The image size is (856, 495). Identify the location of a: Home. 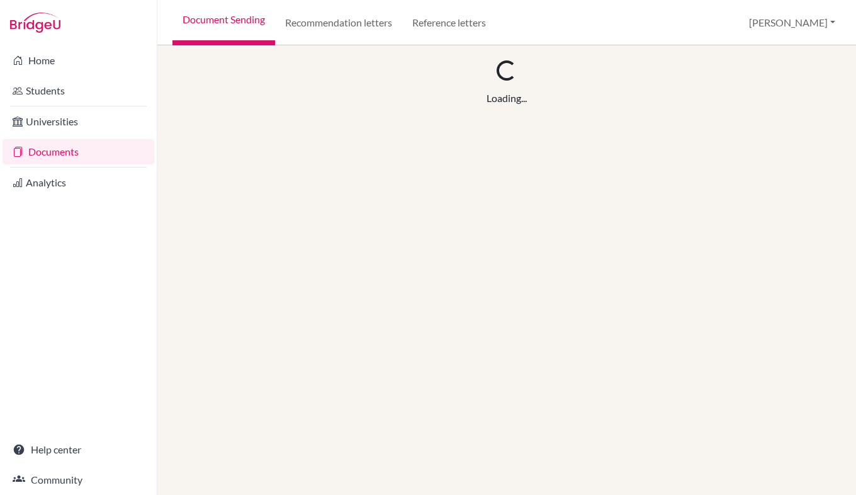
(78, 60).